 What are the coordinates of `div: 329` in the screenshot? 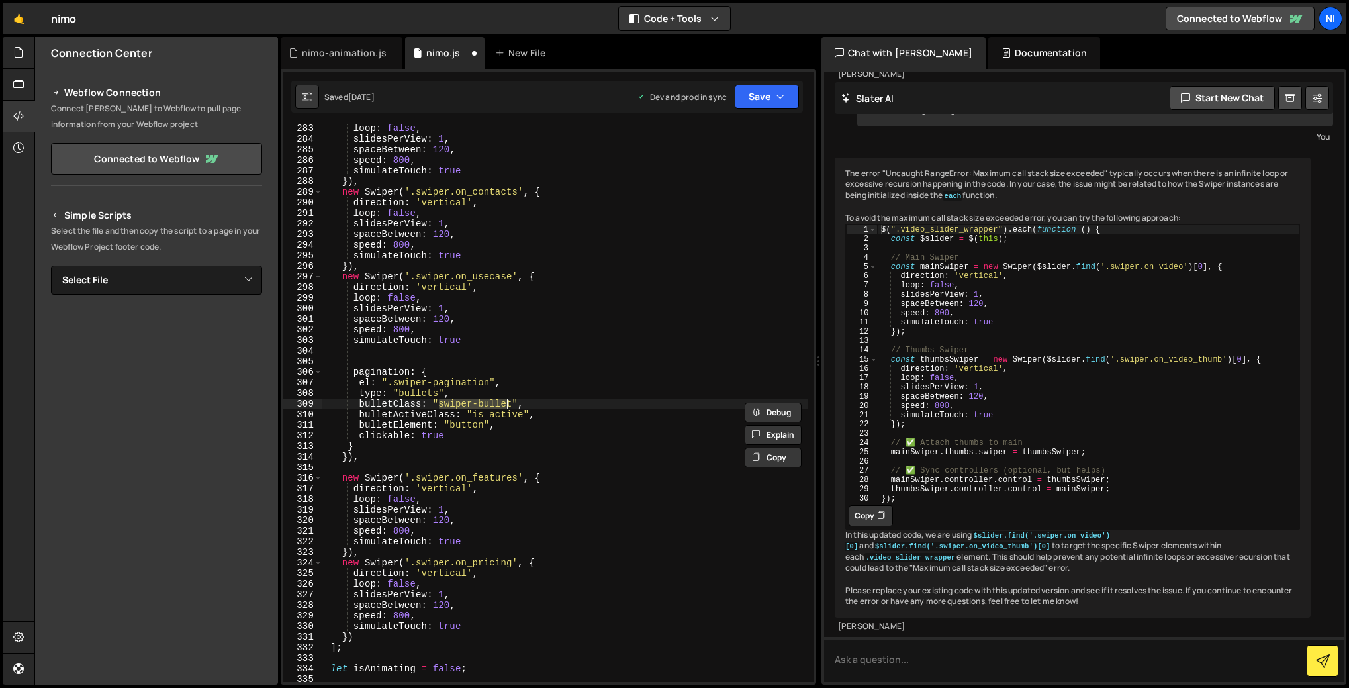 It's located at (302, 615).